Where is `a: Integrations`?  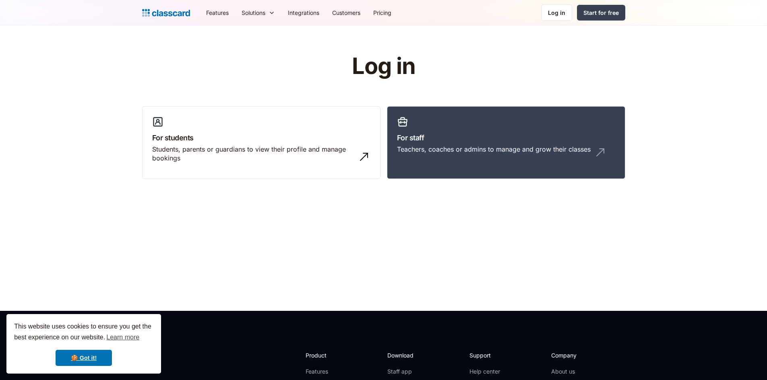 a: Integrations is located at coordinates (303, 12).